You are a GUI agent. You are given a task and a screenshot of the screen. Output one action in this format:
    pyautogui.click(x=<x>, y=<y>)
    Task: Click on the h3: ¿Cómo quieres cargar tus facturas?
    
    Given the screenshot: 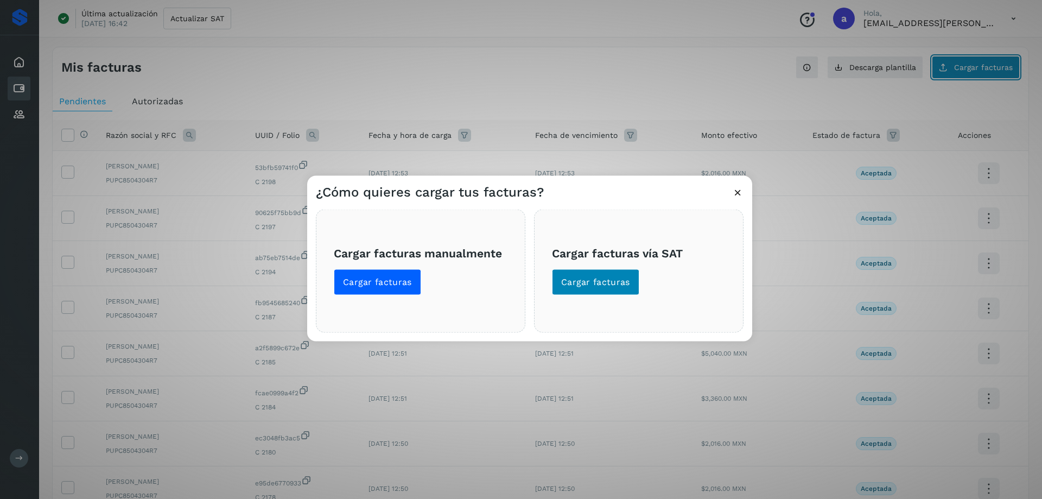 What is the action you would take?
    pyautogui.click(x=430, y=192)
    